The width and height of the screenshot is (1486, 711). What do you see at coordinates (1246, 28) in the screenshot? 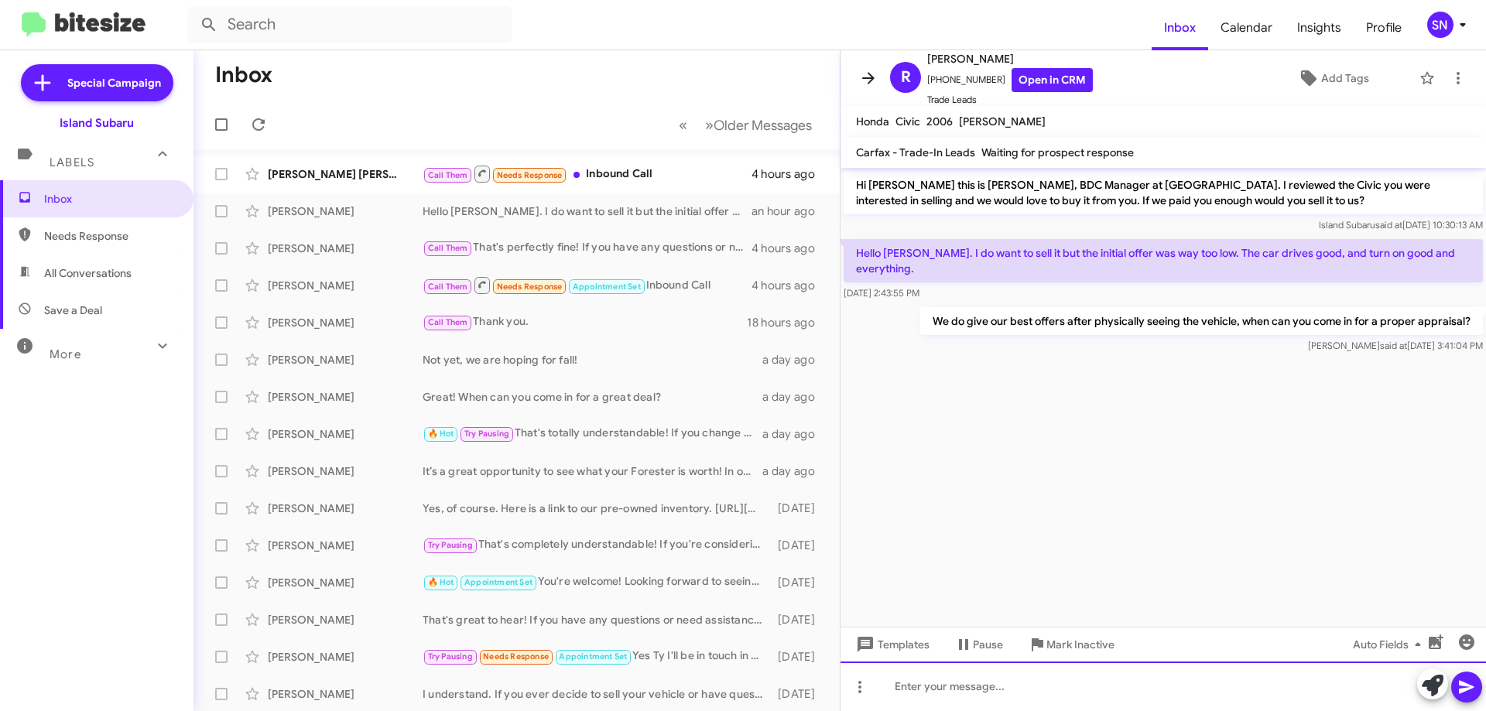
I see `a: Calendar` at bounding box center [1246, 28].